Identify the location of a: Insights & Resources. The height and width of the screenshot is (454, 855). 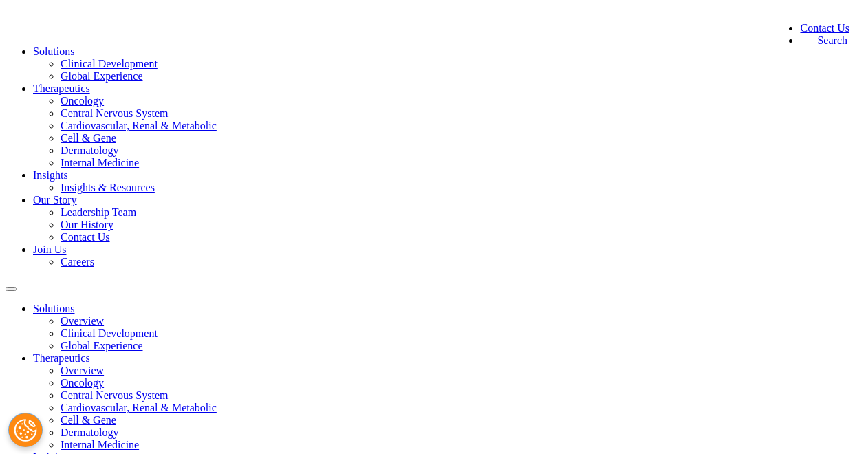
(107, 187).